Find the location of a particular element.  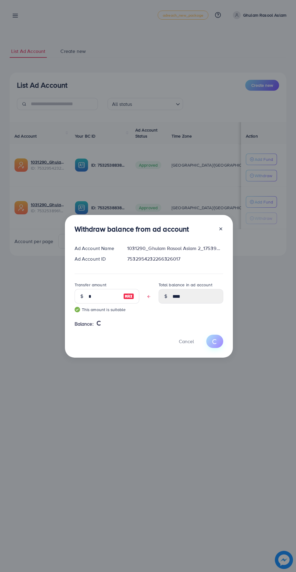

button: Cancel is located at coordinates (187, 341).